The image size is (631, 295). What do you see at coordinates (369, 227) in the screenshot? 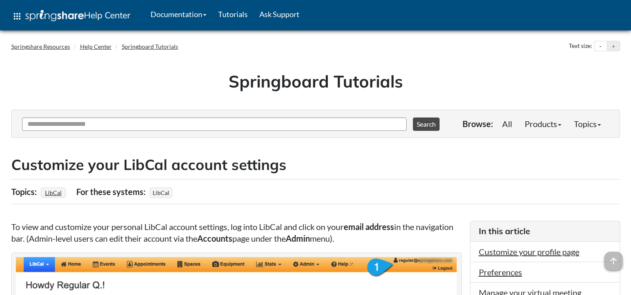
I see `strong: email address` at bounding box center [369, 227].